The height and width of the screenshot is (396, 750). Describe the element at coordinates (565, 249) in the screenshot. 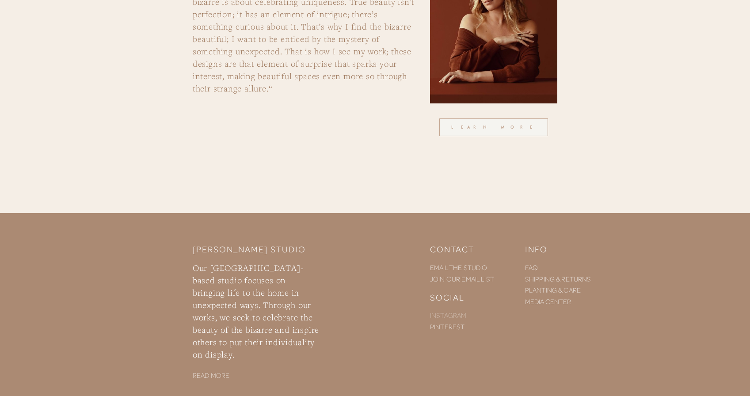

I see `h2: INFO` at that location.